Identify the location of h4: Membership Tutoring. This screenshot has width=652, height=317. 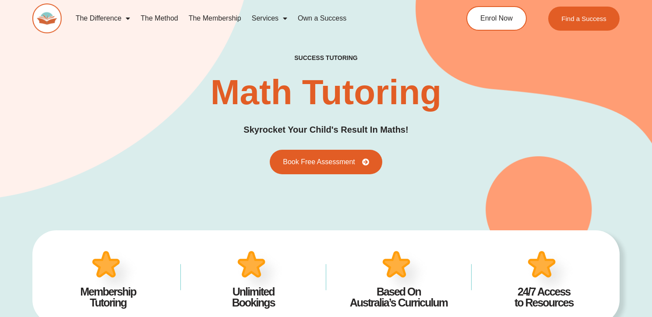
(108, 297).